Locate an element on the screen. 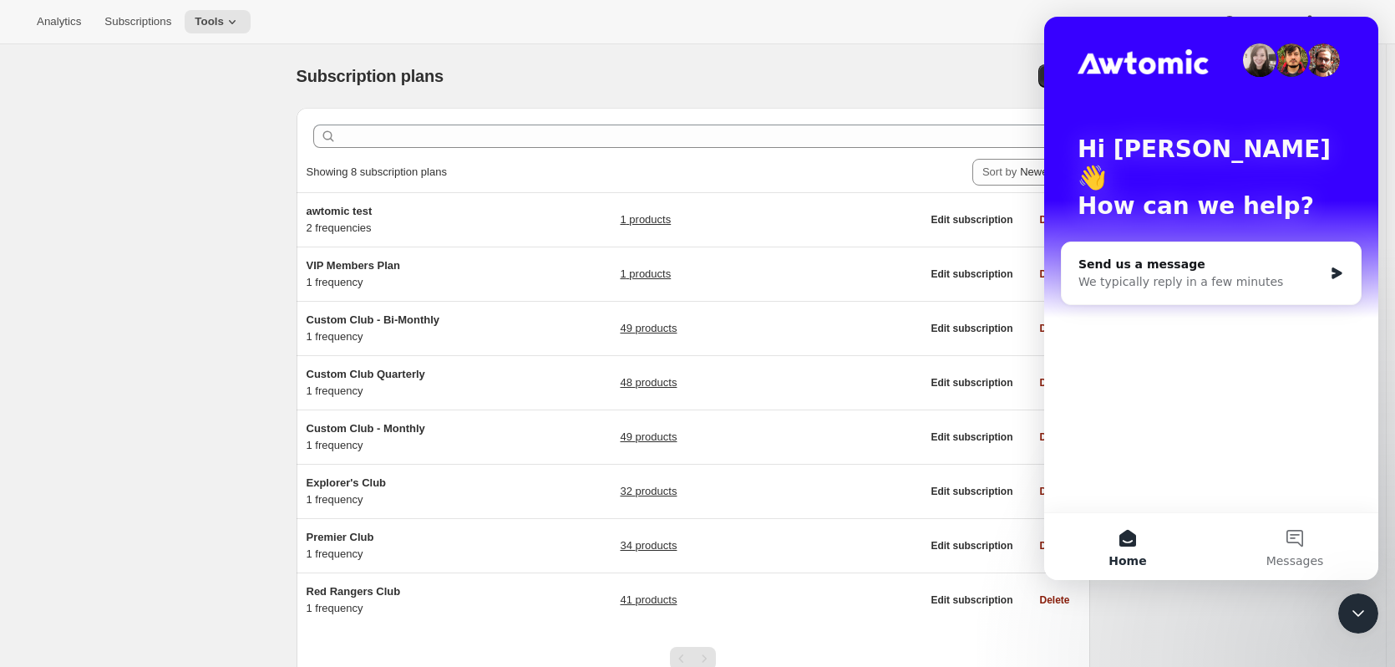  span: Red Rangers Club is located at coordinates (353, 591).